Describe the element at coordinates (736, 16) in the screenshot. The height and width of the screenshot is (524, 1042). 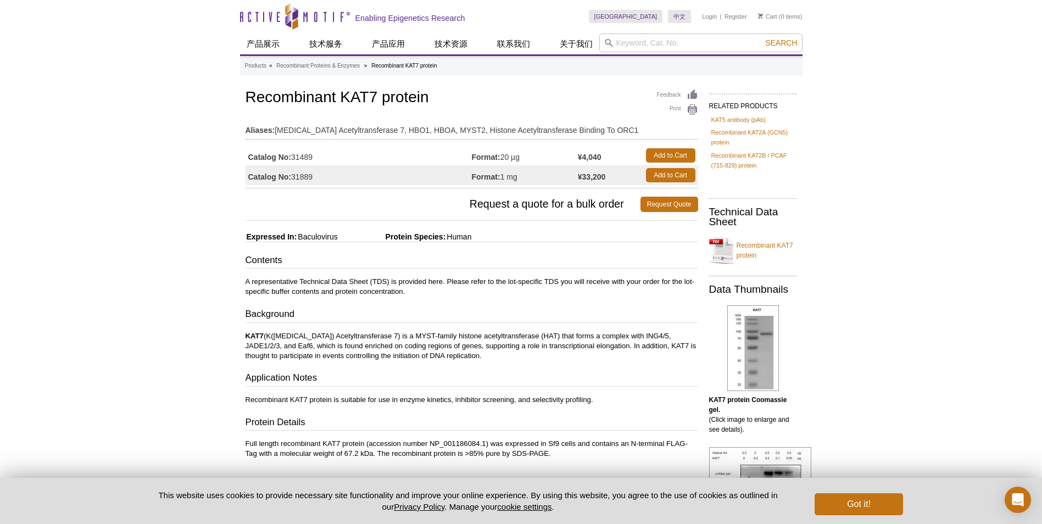
I see `a: Register` at that location.